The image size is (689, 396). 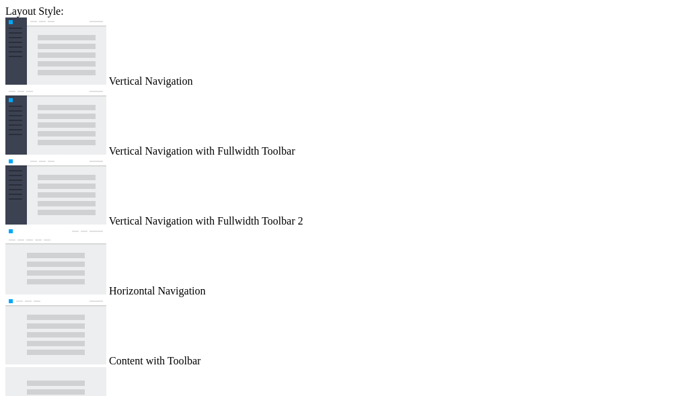 What do you see at coordinates (56, 331) in the screenshot?
I see `img: content-with-toolbar.jpg` at bounding box center [56, 331].